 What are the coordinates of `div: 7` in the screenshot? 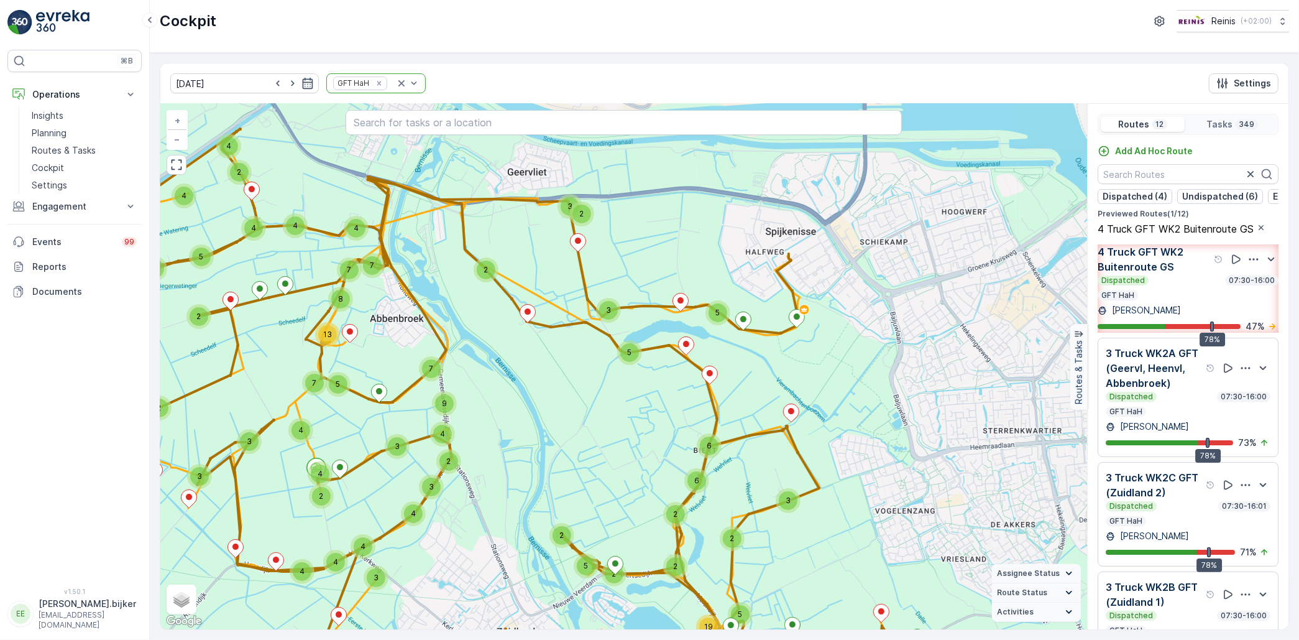 It's located at (349, 270).